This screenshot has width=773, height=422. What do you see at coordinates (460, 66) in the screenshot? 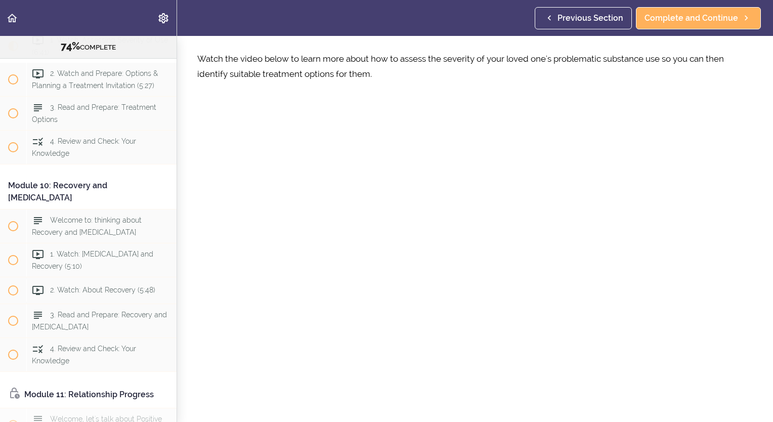
I see `span: Watch the video below to learn more about how to assess the severity of your loved one's problema...` at bounding box center [460, 66].